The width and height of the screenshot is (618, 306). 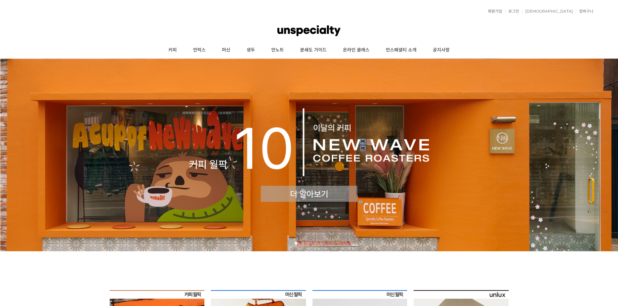 I want to click on a: 공지사항, so click(x=441, y=50).